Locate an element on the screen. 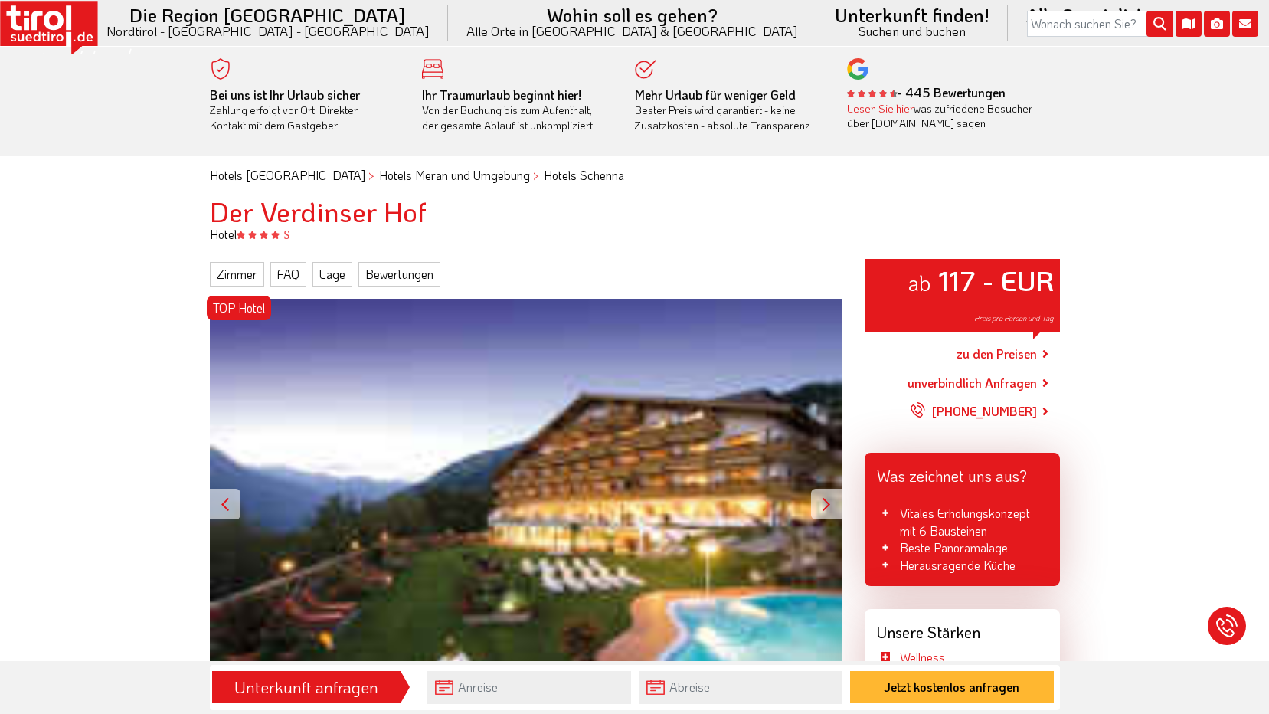 The height and width of the screenshot is (714, 1269). span: Preis pro Person und Tag is located at coordinates (1014, 318).